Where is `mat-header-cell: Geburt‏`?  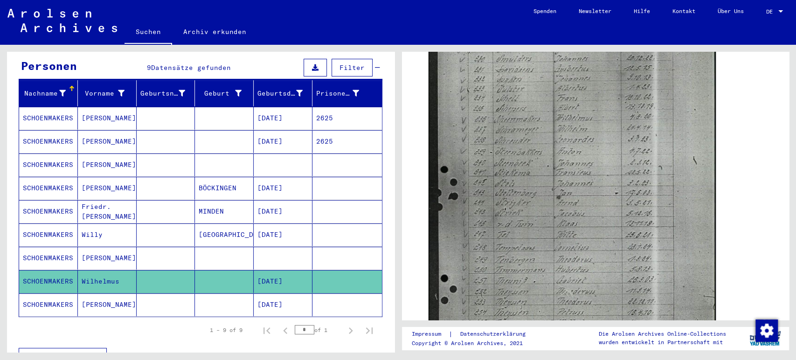
mat-header-cell: Geburt‏ is located at coordinates (224, 93).